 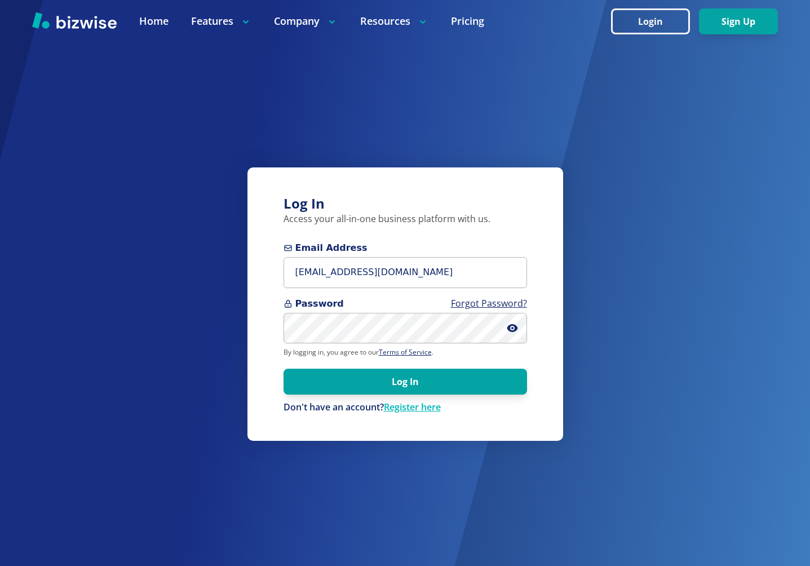 What do you see at coordinates (655, 21) in the screenshot?
I see `a: Login` at bounding box center [655, 21].